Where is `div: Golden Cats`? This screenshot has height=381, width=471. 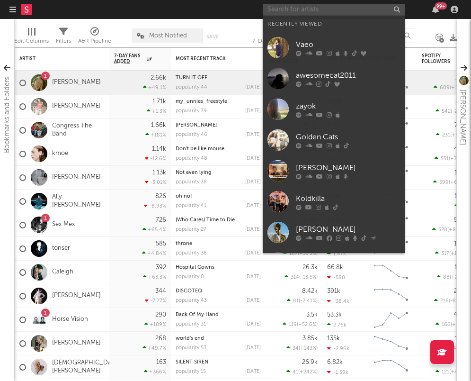
div: Golden Cats is located at coordinates (348, 137).